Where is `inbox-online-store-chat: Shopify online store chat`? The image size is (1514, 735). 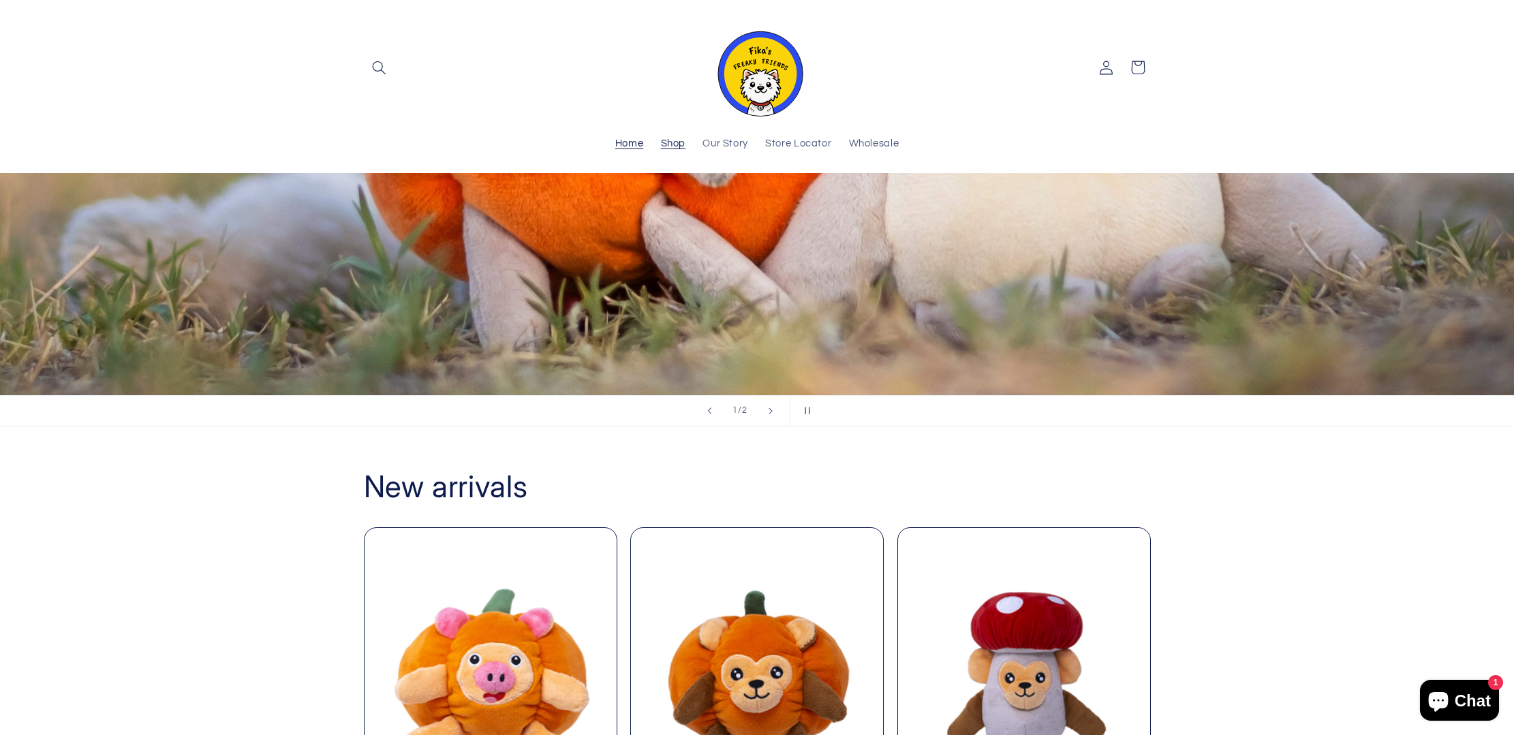 inbox-online-store-chat: Shopify online store chat is located at coordinates (1459, 702).